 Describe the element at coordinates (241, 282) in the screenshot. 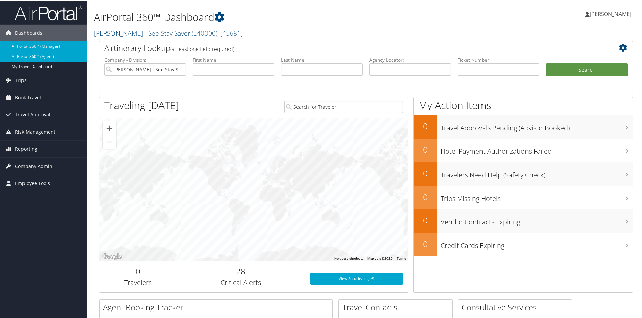

I see `h3: Critical Alerts` at that location.